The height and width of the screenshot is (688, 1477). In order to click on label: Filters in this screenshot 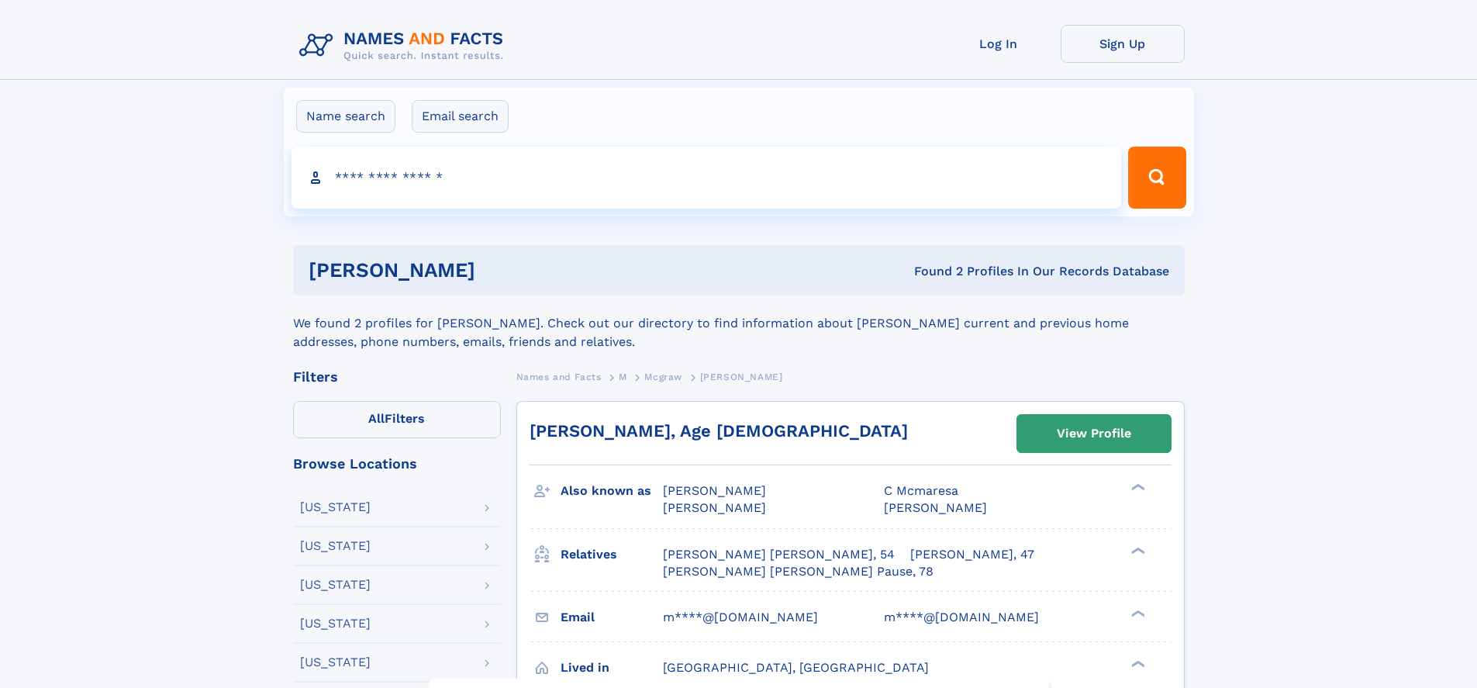, I will do `click(397, 420)`.